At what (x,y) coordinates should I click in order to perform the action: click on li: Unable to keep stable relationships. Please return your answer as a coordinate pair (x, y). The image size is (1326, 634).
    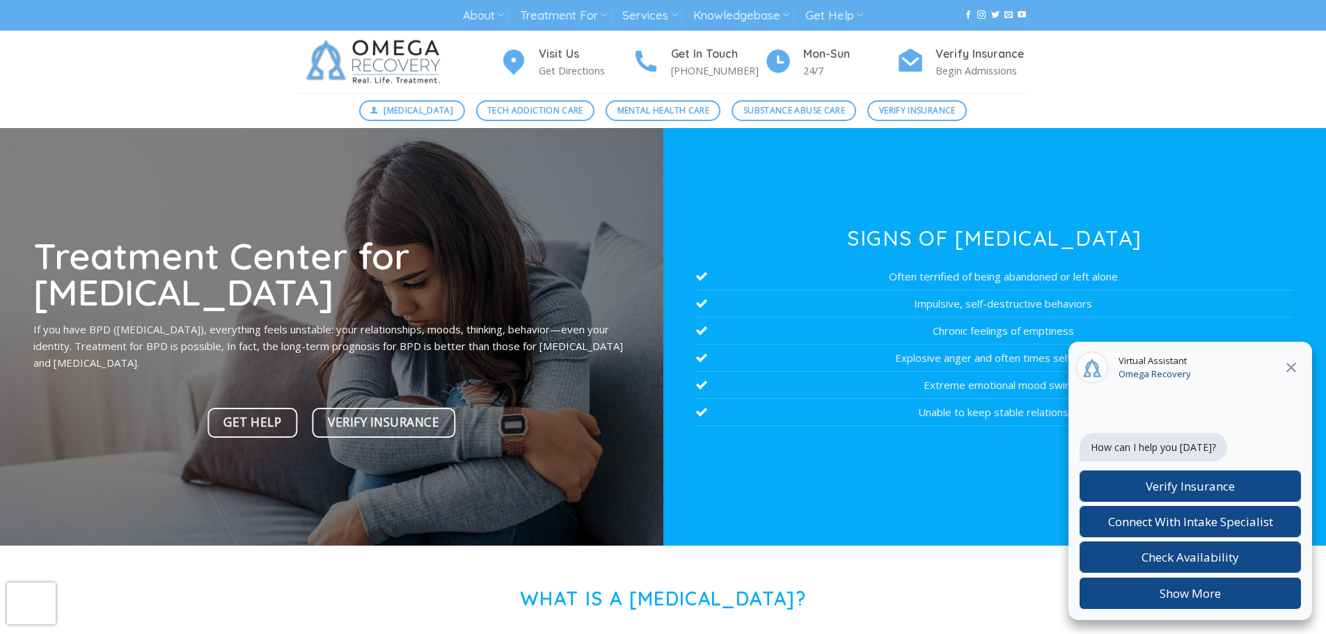
    Looking at the image, I should click on (994, 412).